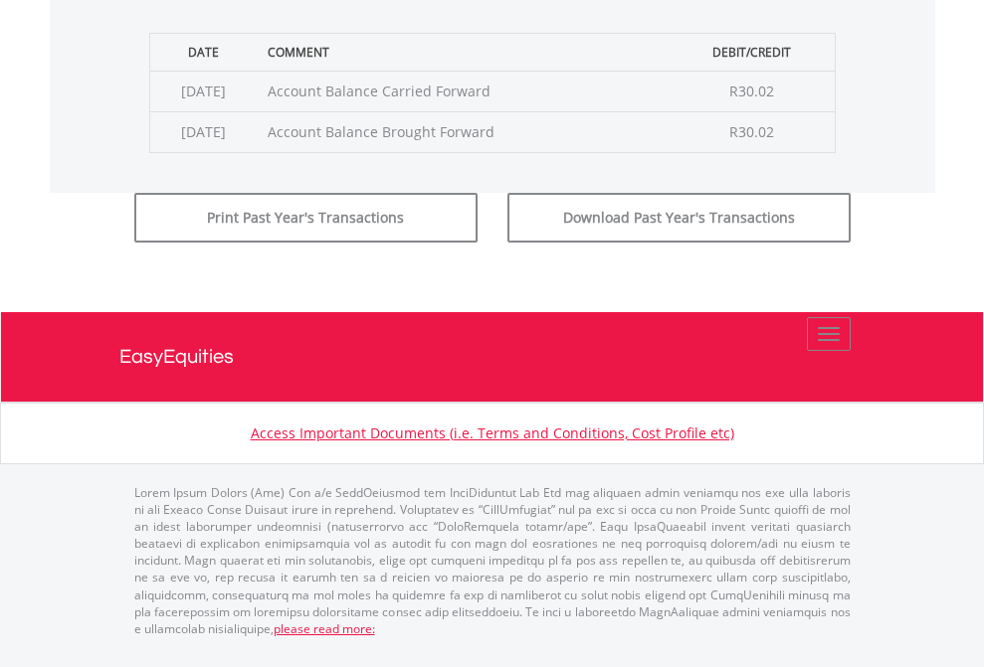 The height and width of the screenshot is (667, 984). Describe the element at coordinates (492, 357) in the screenshot. I see `div: EasyEquities` at that location.